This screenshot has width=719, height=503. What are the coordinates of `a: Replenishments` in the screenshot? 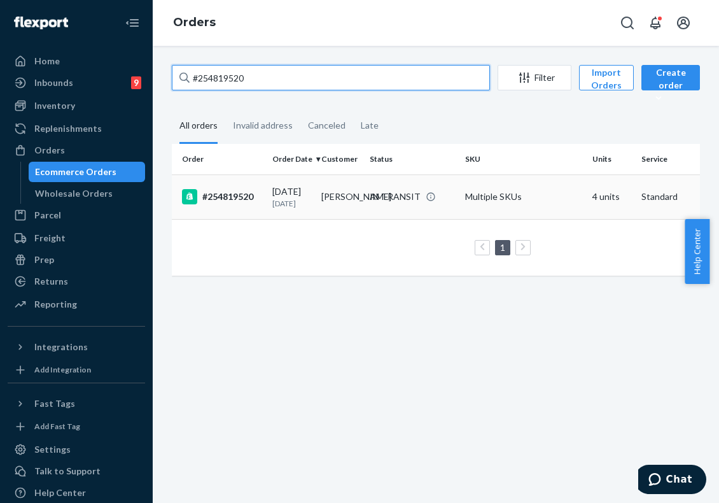 It's located at (76, 129).